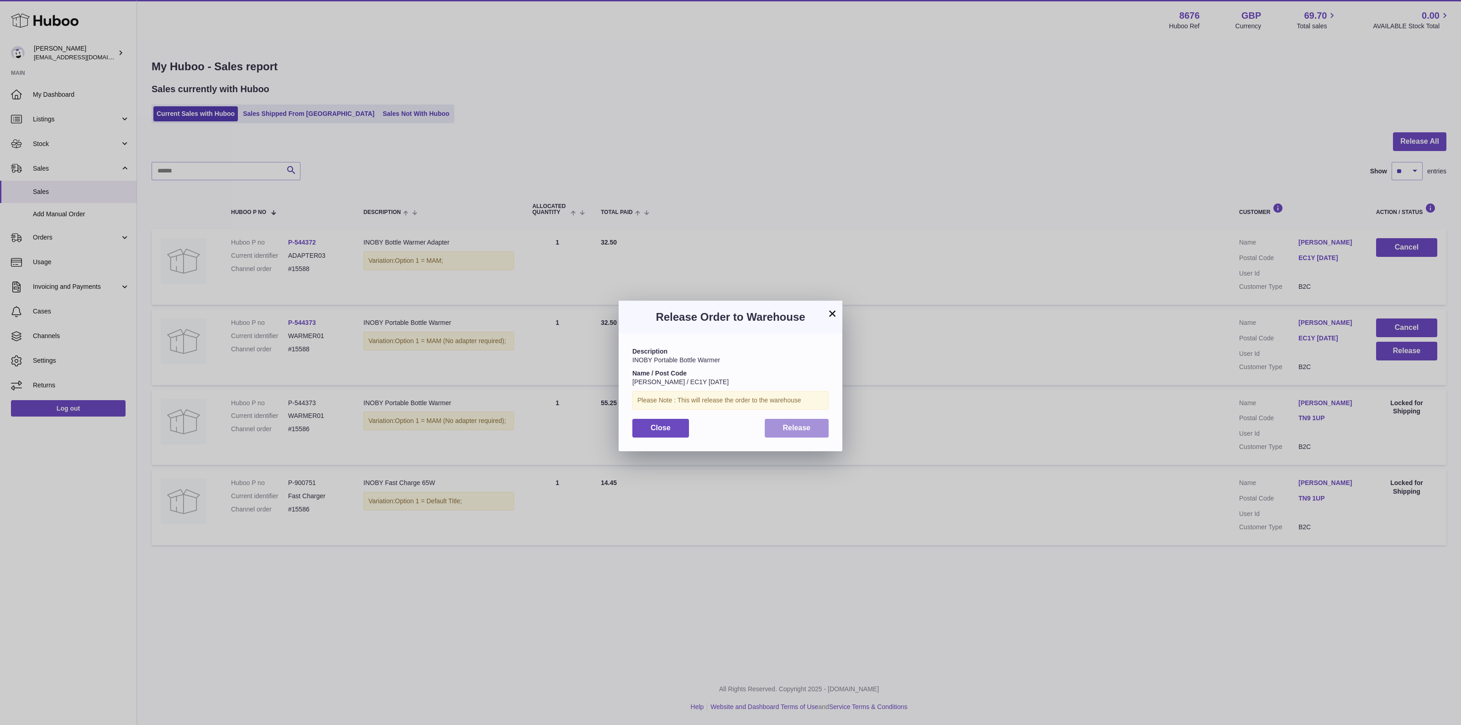 The height and width of the screenshot is (725, 1461). What do you see at coordinates (661, 428) in the screenshot?
I see `span: Close` at bounding box center [661, 428].